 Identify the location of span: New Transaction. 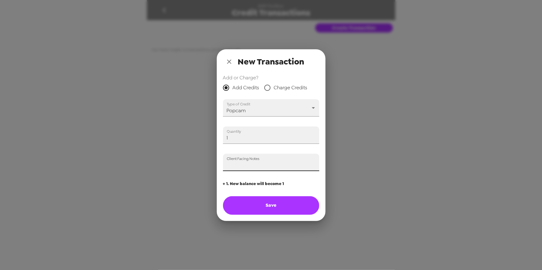
(271, 62).